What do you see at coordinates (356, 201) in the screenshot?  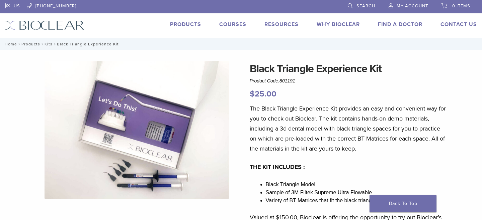 I see `li: Variety of BT Matrices that fit the black triangles in the model` at bounding box center [356, 201].